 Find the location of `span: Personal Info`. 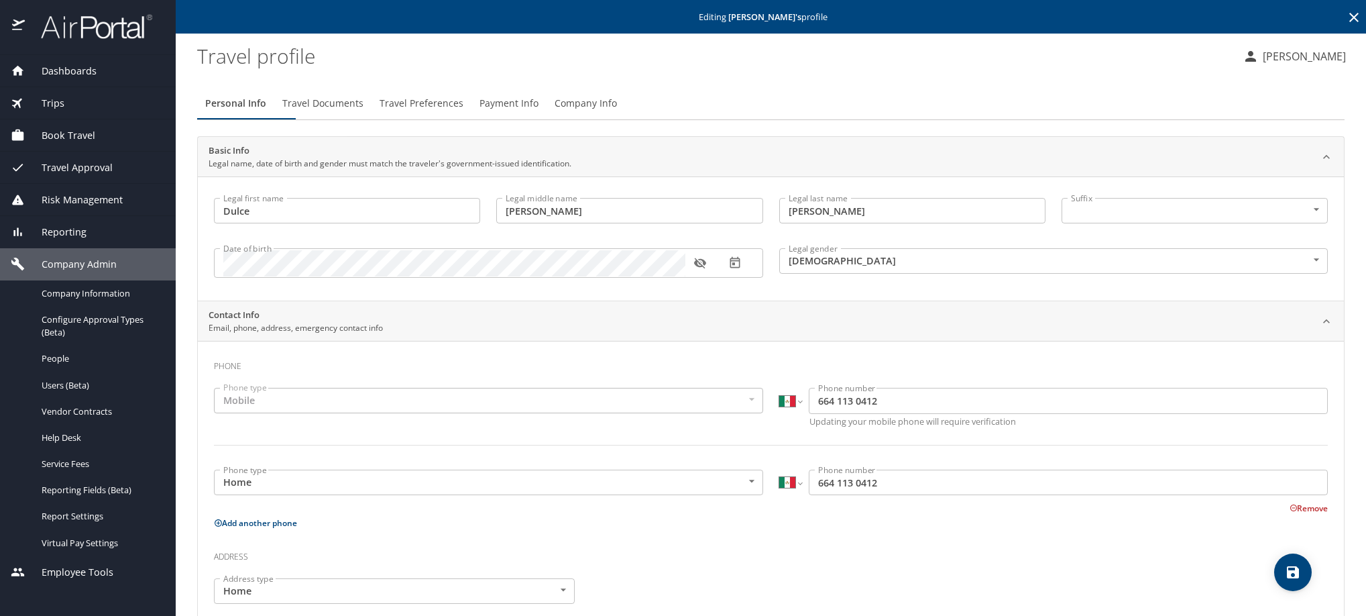

span: Personal Info is located at coordinates (235, 103).